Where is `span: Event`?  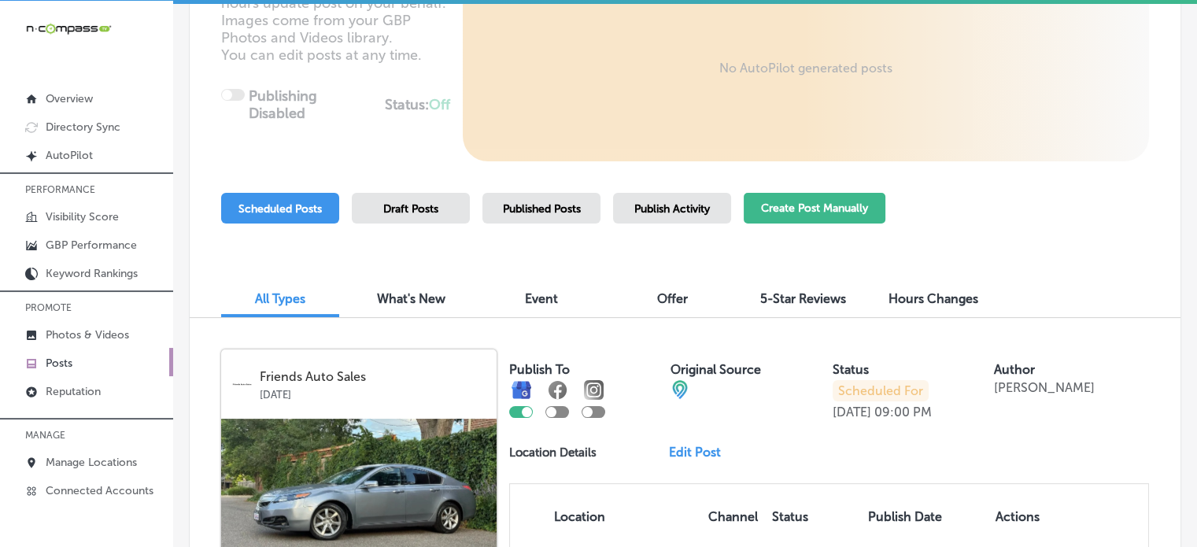 span: Event is located at coordinates (541, 298).